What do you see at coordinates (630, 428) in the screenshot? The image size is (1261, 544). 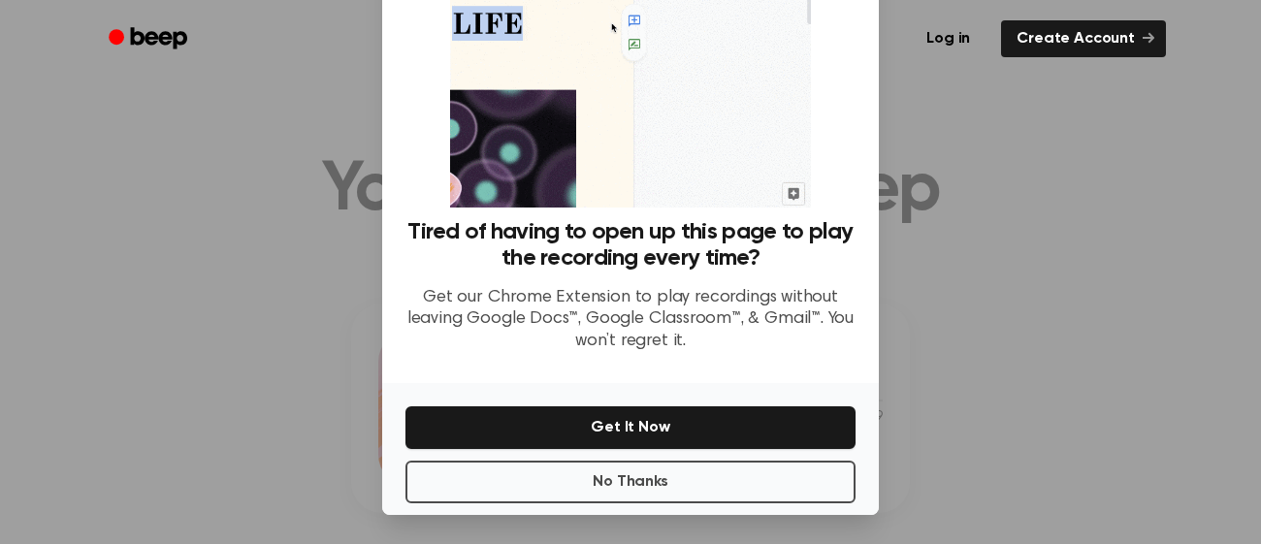 I see `button: Get It Now` at bounding box center [630, 428].